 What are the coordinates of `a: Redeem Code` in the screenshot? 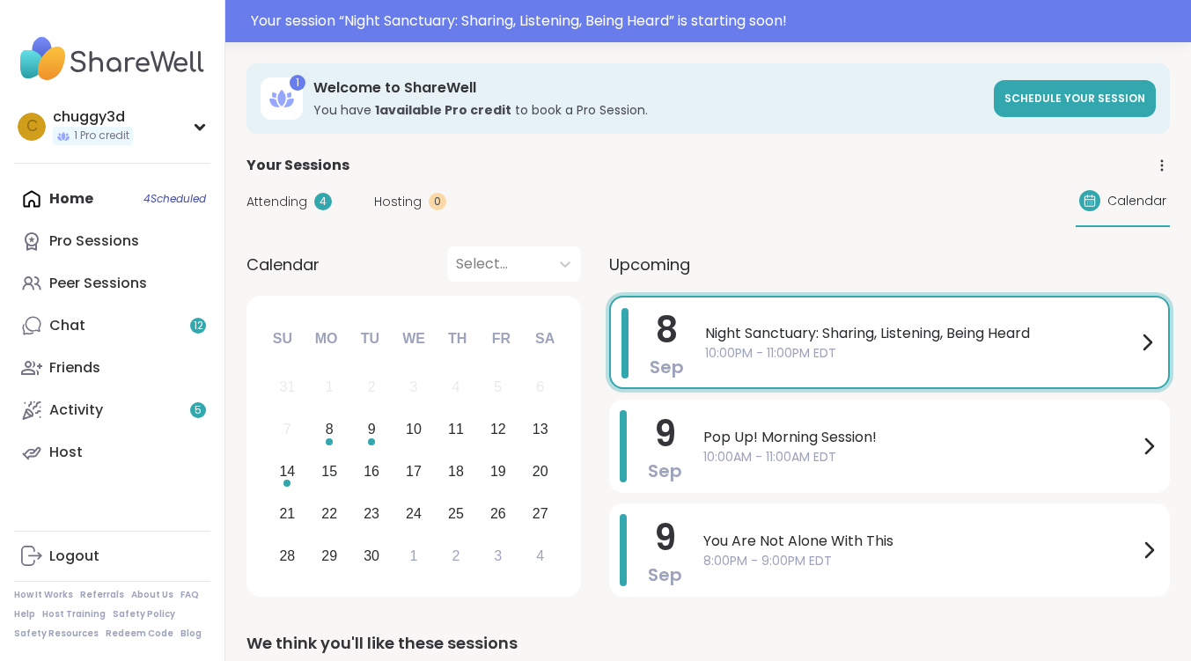 It's located at (139, 634).